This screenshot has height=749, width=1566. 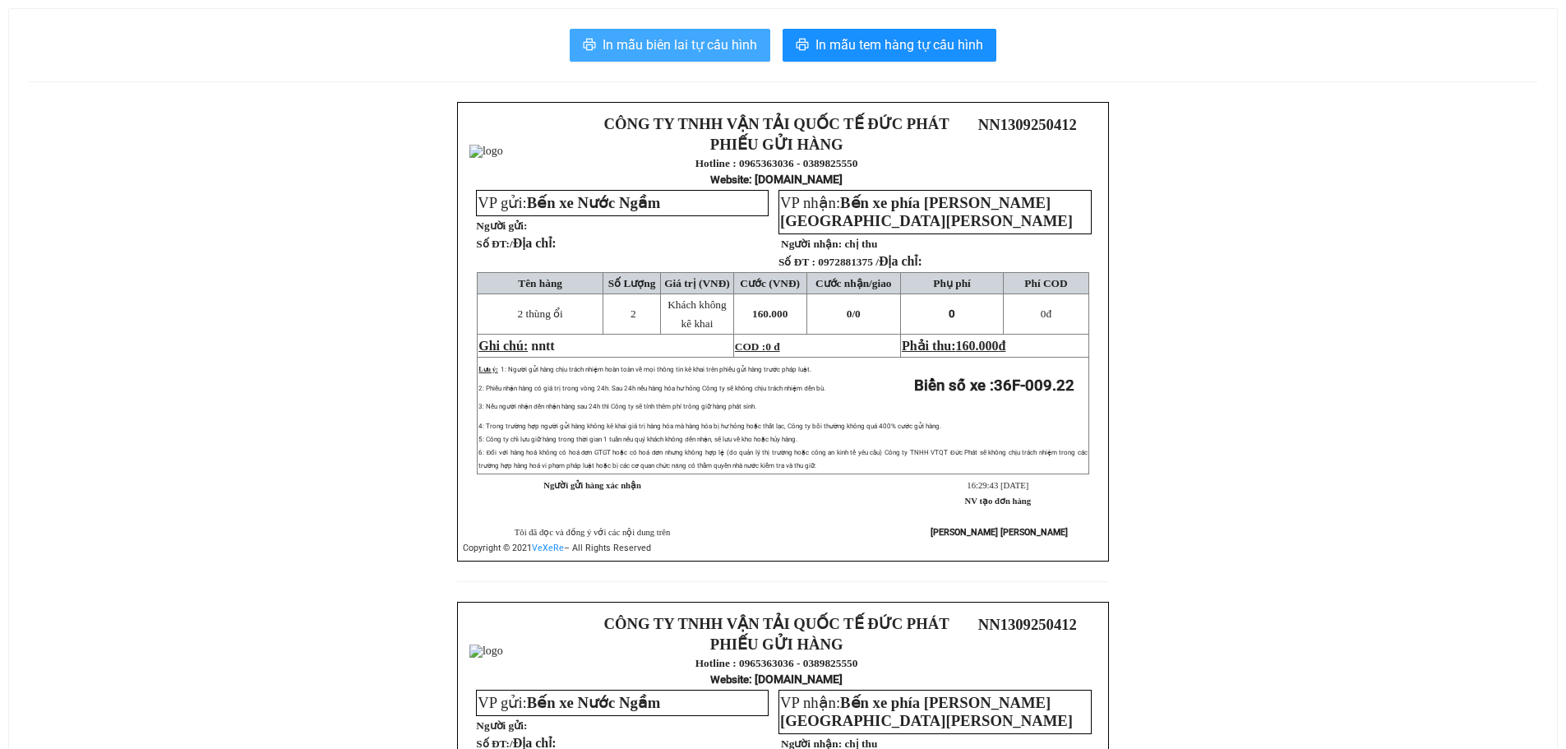 I want to click on strong: Người gửi hàng xác nhận, so click(x=592, y=485).